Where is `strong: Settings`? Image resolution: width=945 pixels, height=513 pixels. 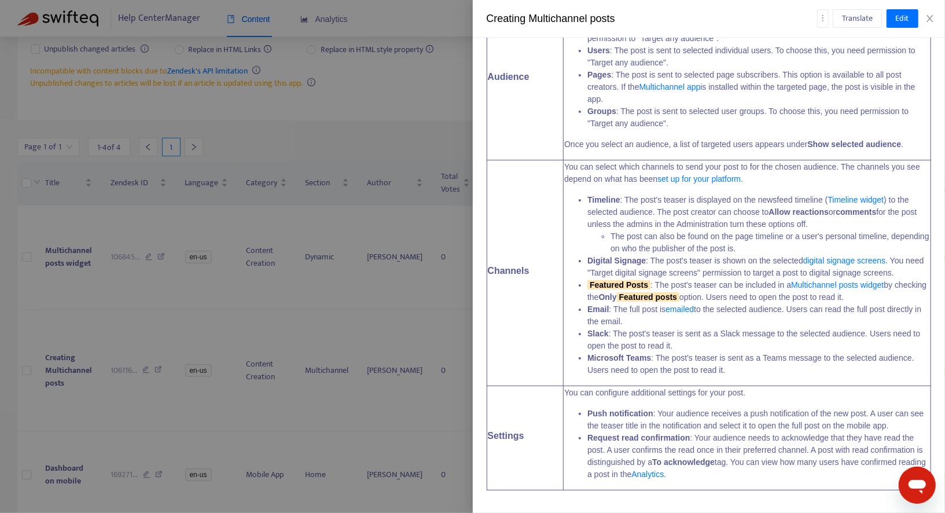
strong: Settings is located at coordinates (506, 435).